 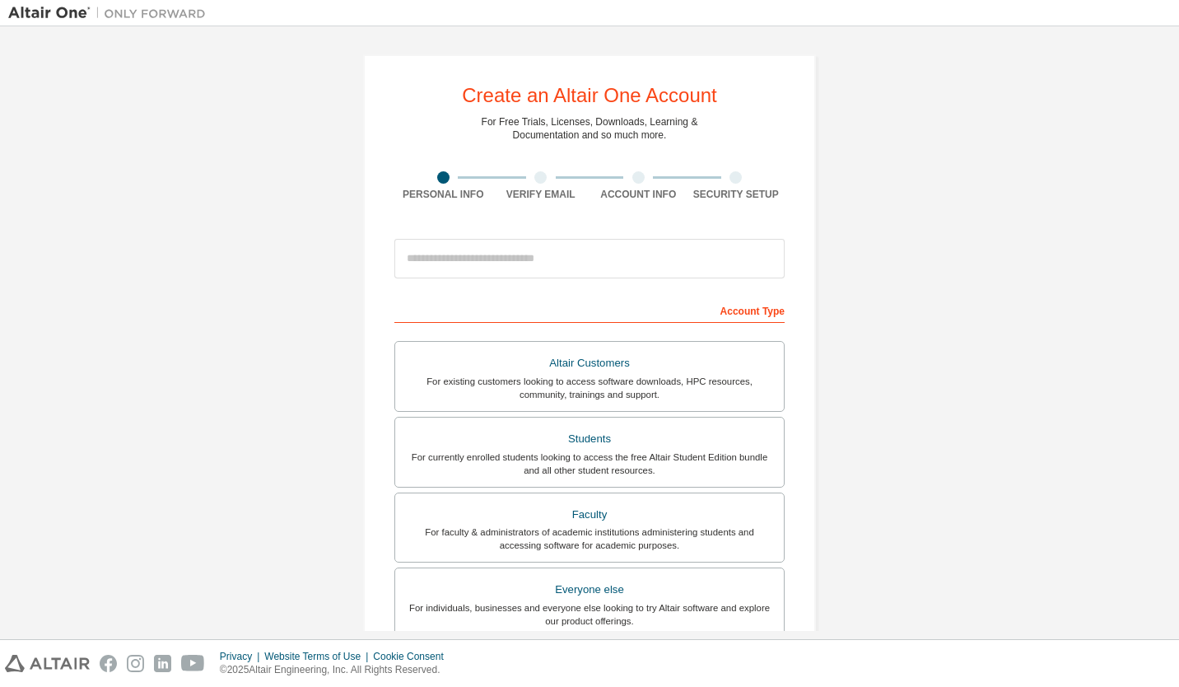 I want to click on div: Privacy, so click(x=242, y=656).